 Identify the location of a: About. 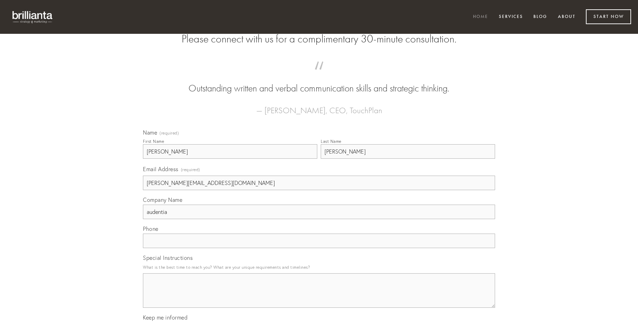
(566, 17).